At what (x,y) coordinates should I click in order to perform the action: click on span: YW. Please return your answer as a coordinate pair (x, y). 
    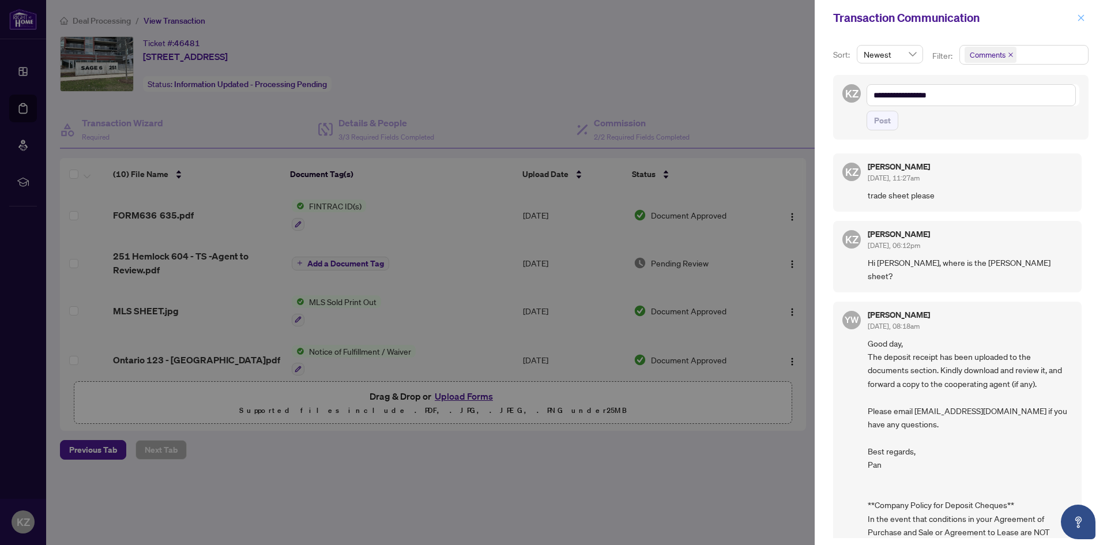
    Looking at the image, I should click on (851, 319).